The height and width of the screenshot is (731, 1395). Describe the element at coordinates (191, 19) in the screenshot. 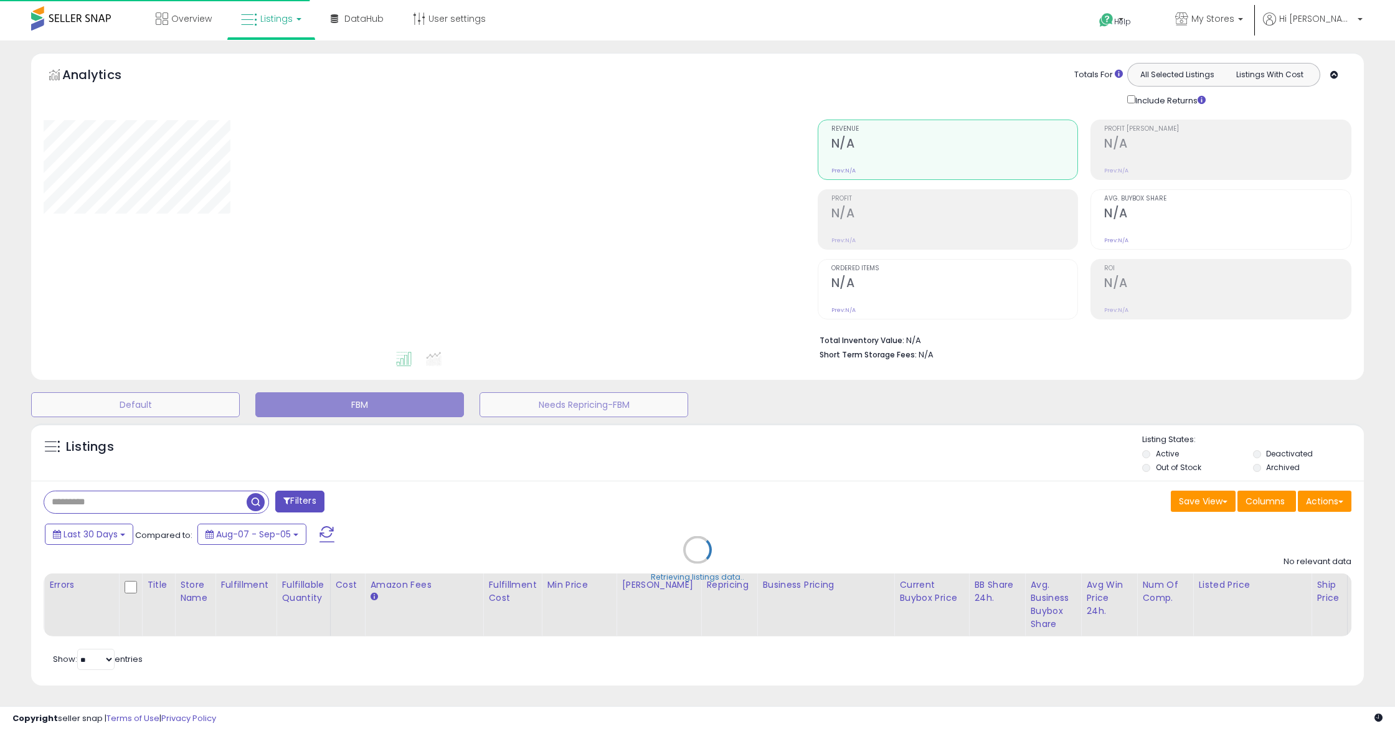

I see `span: Overview` at that location.